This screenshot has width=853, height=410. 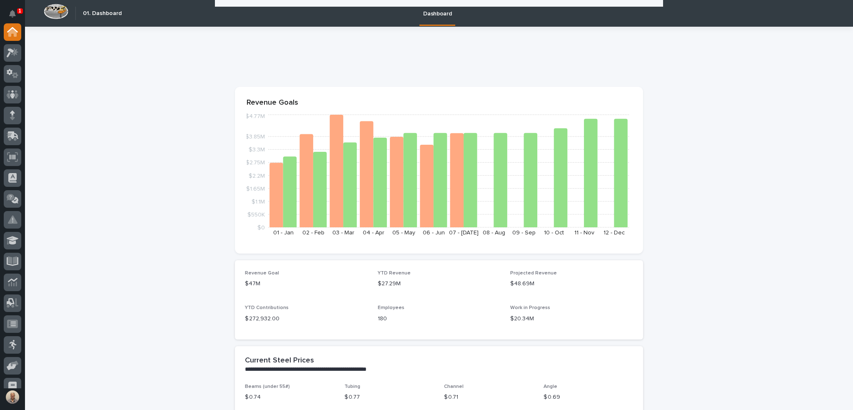 What do you see at coordinates (255, 137) in the screenshot?
I see `tspan: $3.85M` at bounding box center [255, 137].